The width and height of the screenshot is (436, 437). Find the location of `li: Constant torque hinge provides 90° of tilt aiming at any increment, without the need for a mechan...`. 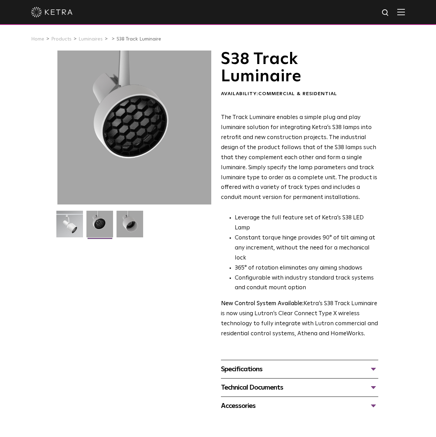

li: Constant torque hinge provides 90° of tilt aiming at any increment, without the need for a mechan... is located at coordinates (307, 248).